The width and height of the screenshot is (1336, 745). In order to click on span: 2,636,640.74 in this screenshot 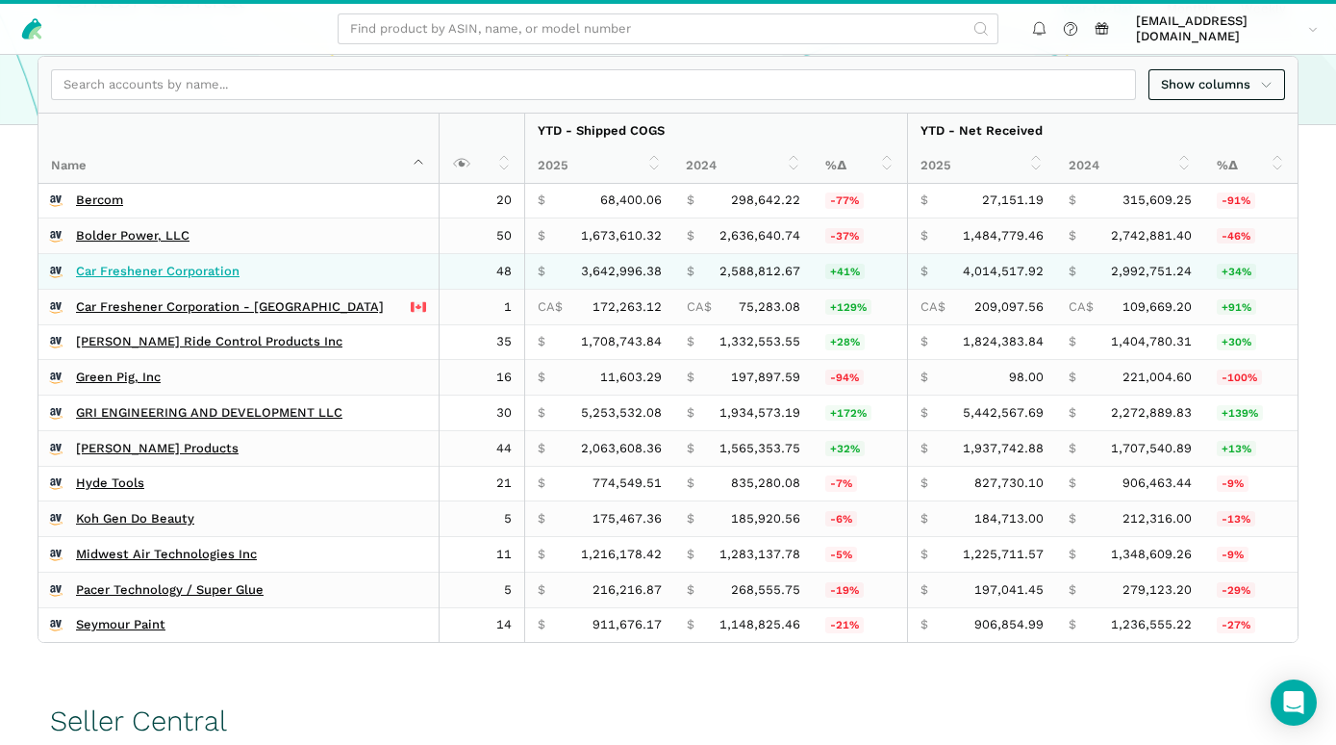, I will do `click(760, 236)`.